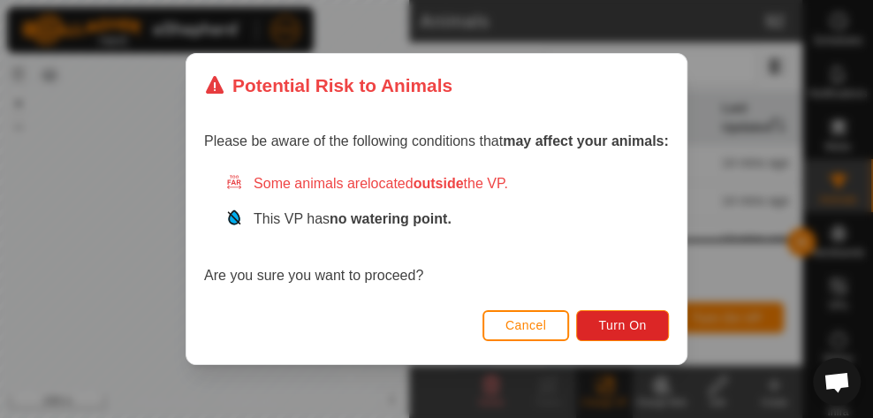  What do you see at coordinates (447, 184) in the screenshot?
I see `div: Some animals are` at bounding box center [447, 184].